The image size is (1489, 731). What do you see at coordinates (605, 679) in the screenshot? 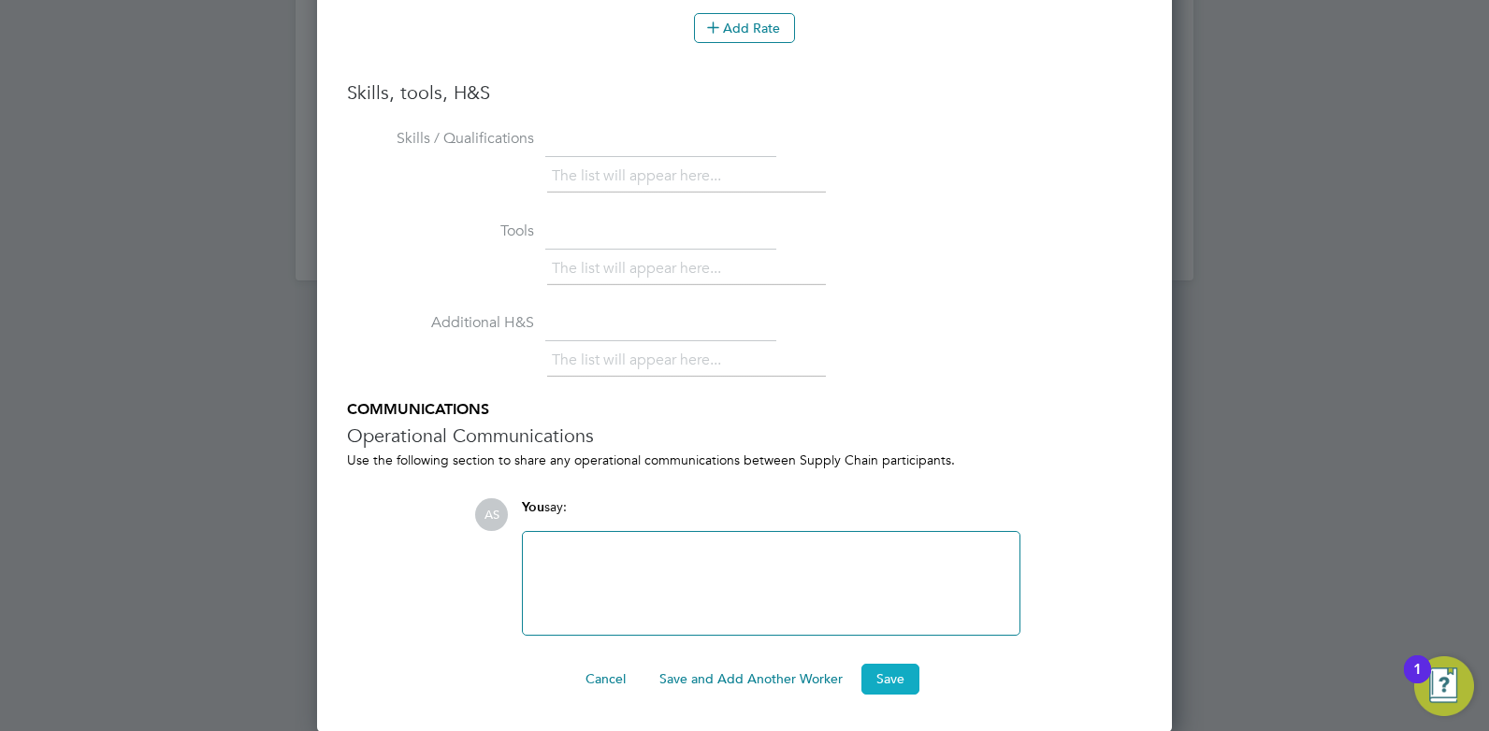
I see `button: Cancel` at bounding box center [605, 679].